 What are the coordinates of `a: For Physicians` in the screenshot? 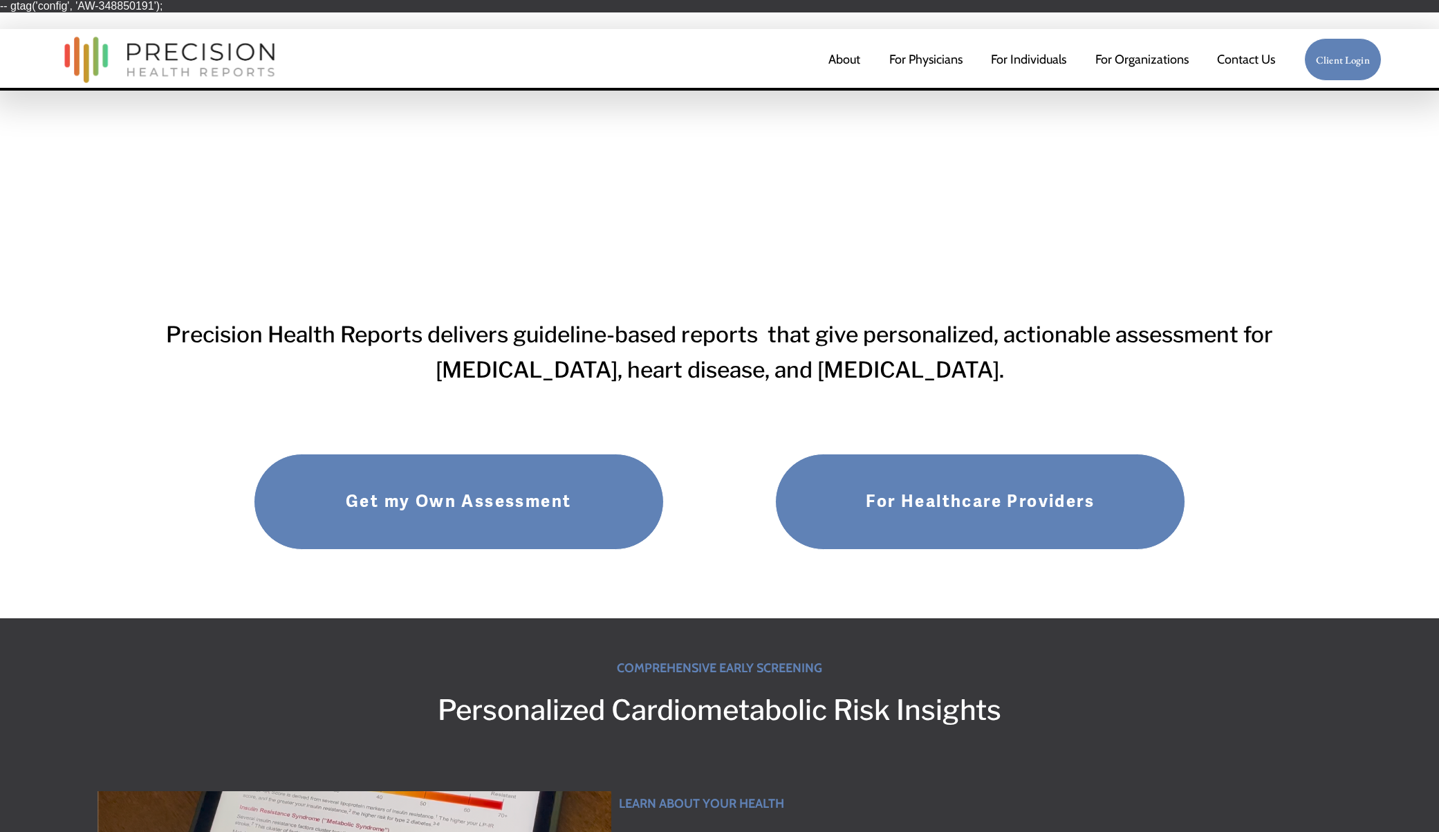 It's located at (926, 59).